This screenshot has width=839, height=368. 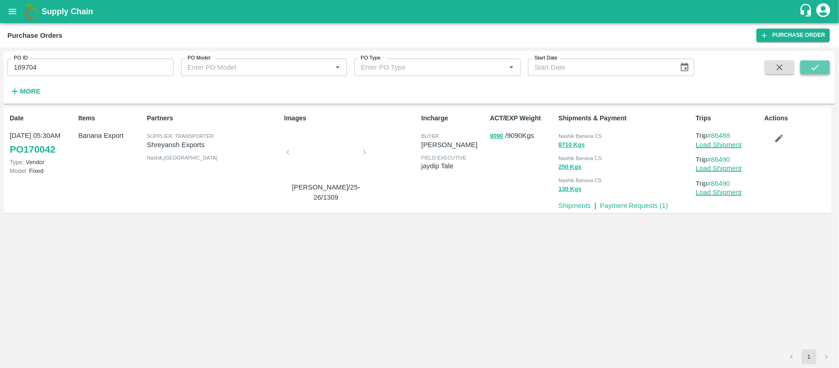 What do you see at coordinates (571, 145) in the screenshot?
I see `button: 8710 Kgs` at bounding box center [571, 145].